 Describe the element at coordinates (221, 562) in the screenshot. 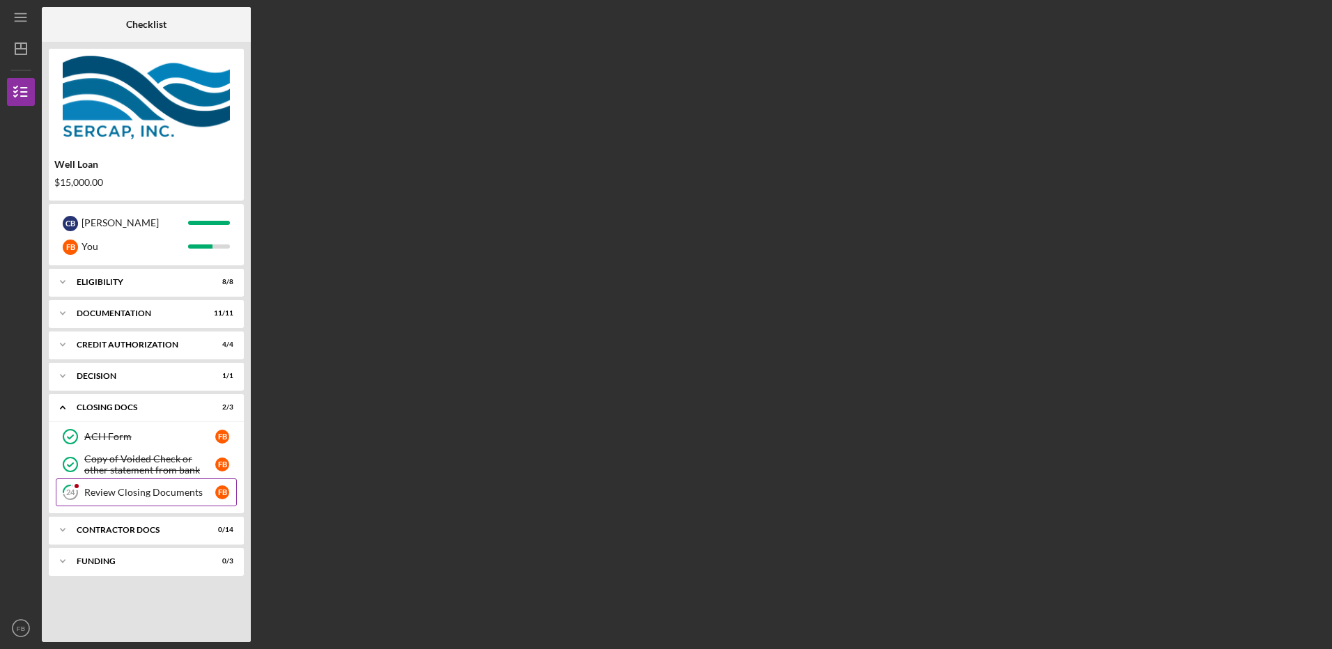

I see `div: 0 / 3` at that location.